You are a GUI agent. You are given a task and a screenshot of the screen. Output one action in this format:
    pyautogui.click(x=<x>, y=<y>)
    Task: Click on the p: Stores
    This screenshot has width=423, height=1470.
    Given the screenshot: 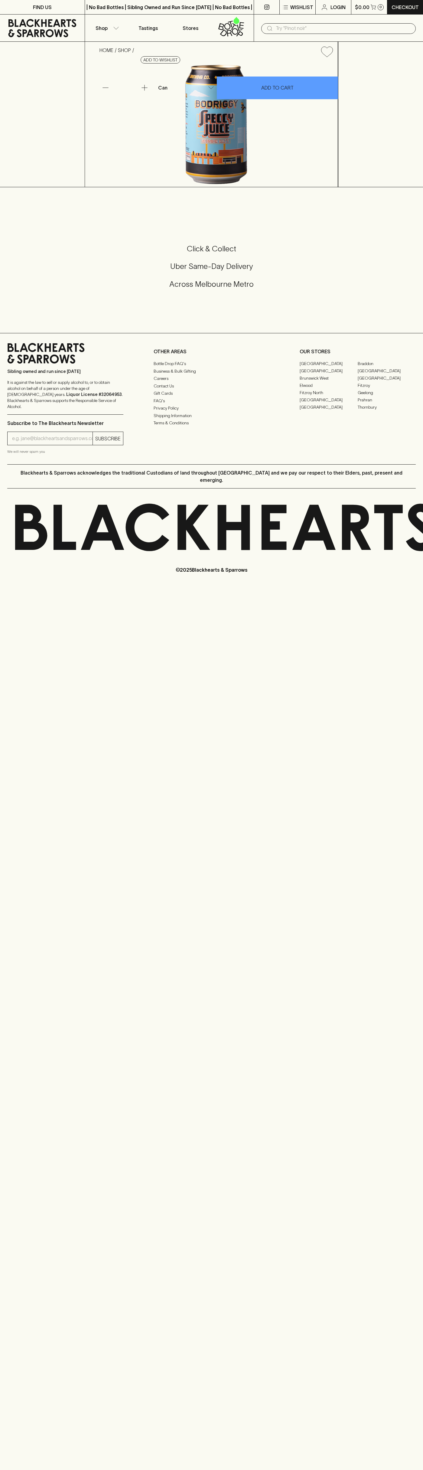 What is the action you would take?
    pyautogui.click(x=191, y=28)
    